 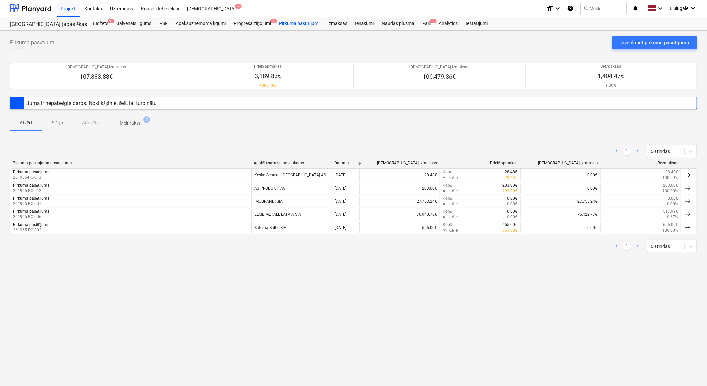 What do you see at coordinates (96, 77) in the screenshot?
I see `p: 107,883.83€` at bounding box center [96, 77].